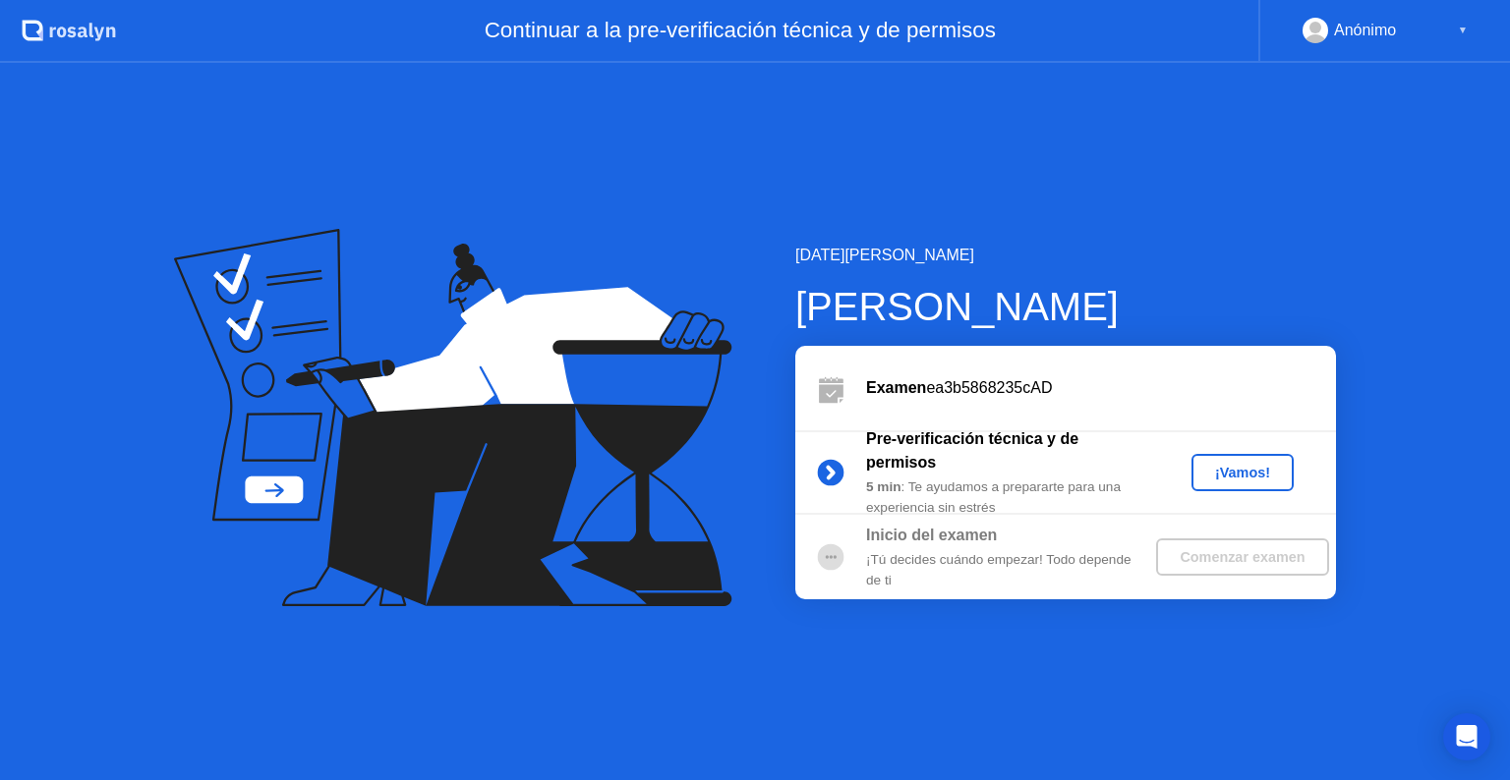 The height and width of the screenshot is (780, 1510). I want to click on b: Examen, so click(895, 387).